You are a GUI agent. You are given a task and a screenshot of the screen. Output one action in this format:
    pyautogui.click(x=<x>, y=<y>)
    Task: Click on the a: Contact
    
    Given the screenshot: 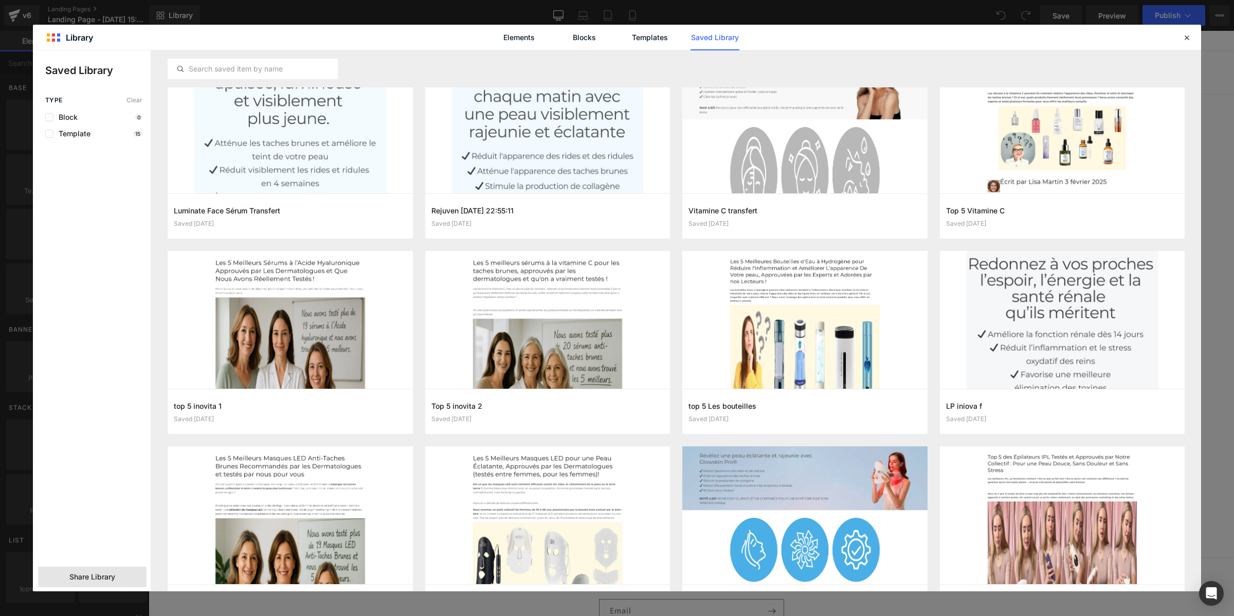 What is the action you would take?
    pyautogui.click(x=393, y=42)
    